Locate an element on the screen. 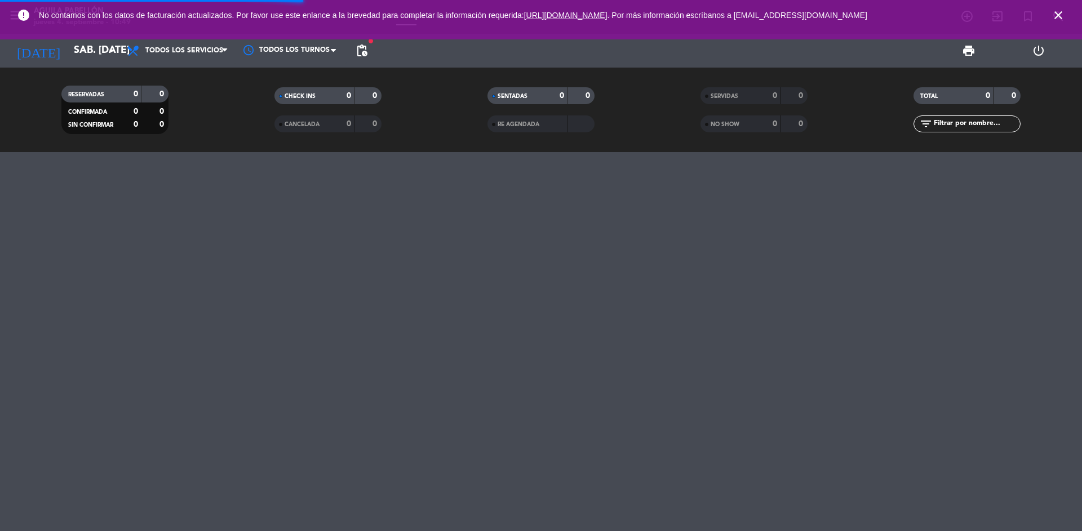  span: TOTAL is located at coordinates (929, 96).